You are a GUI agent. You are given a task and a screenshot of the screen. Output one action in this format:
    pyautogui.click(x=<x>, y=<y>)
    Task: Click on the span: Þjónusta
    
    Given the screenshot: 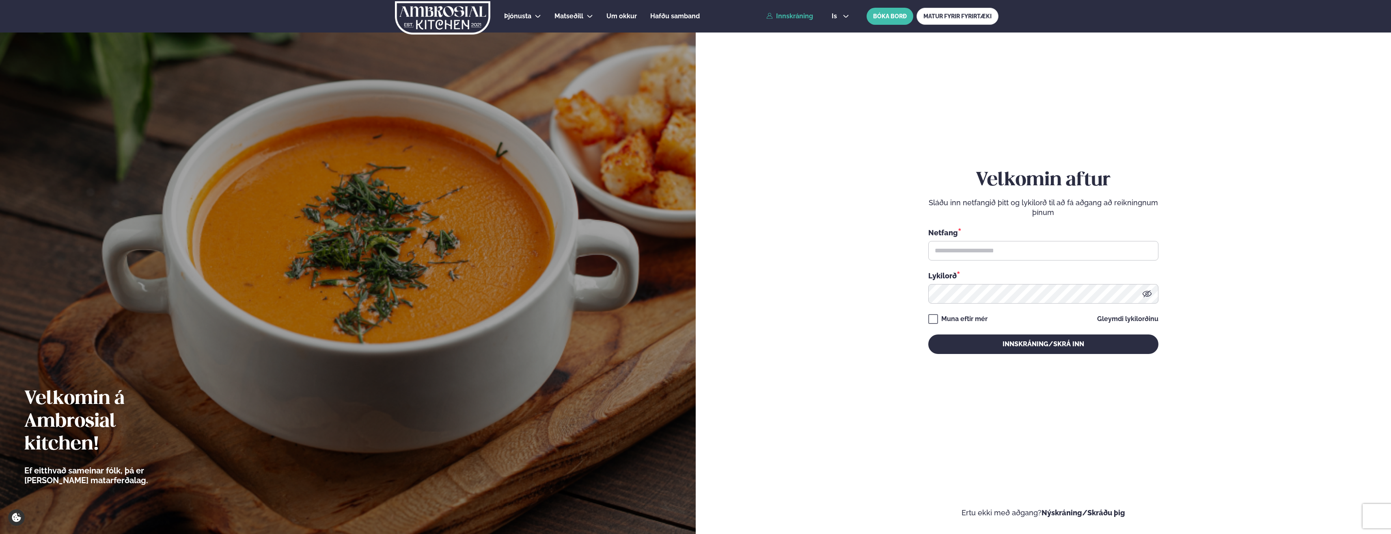 What is the action you would take?
    pyautogui.click(x=518, y=16)
    